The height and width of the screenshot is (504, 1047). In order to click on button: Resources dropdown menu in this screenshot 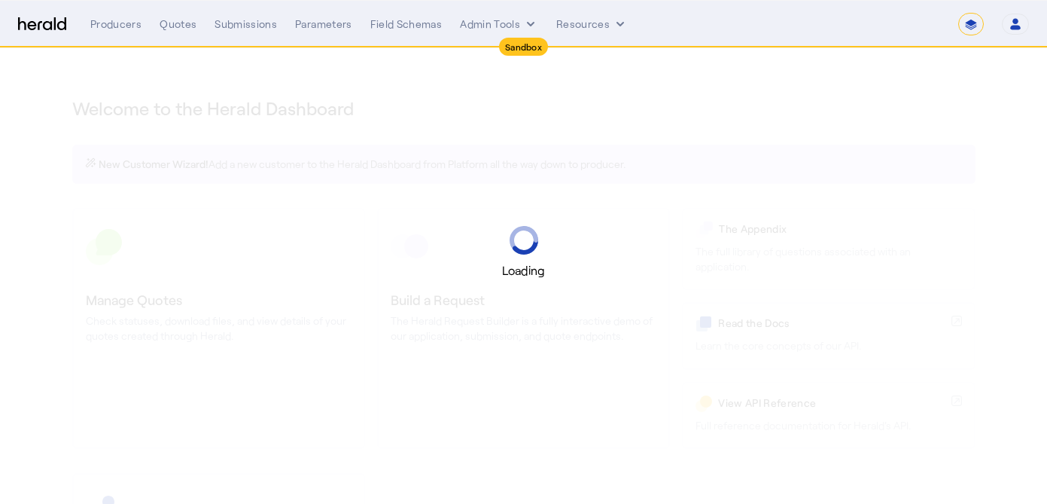, I will do `click(592, 24)`.